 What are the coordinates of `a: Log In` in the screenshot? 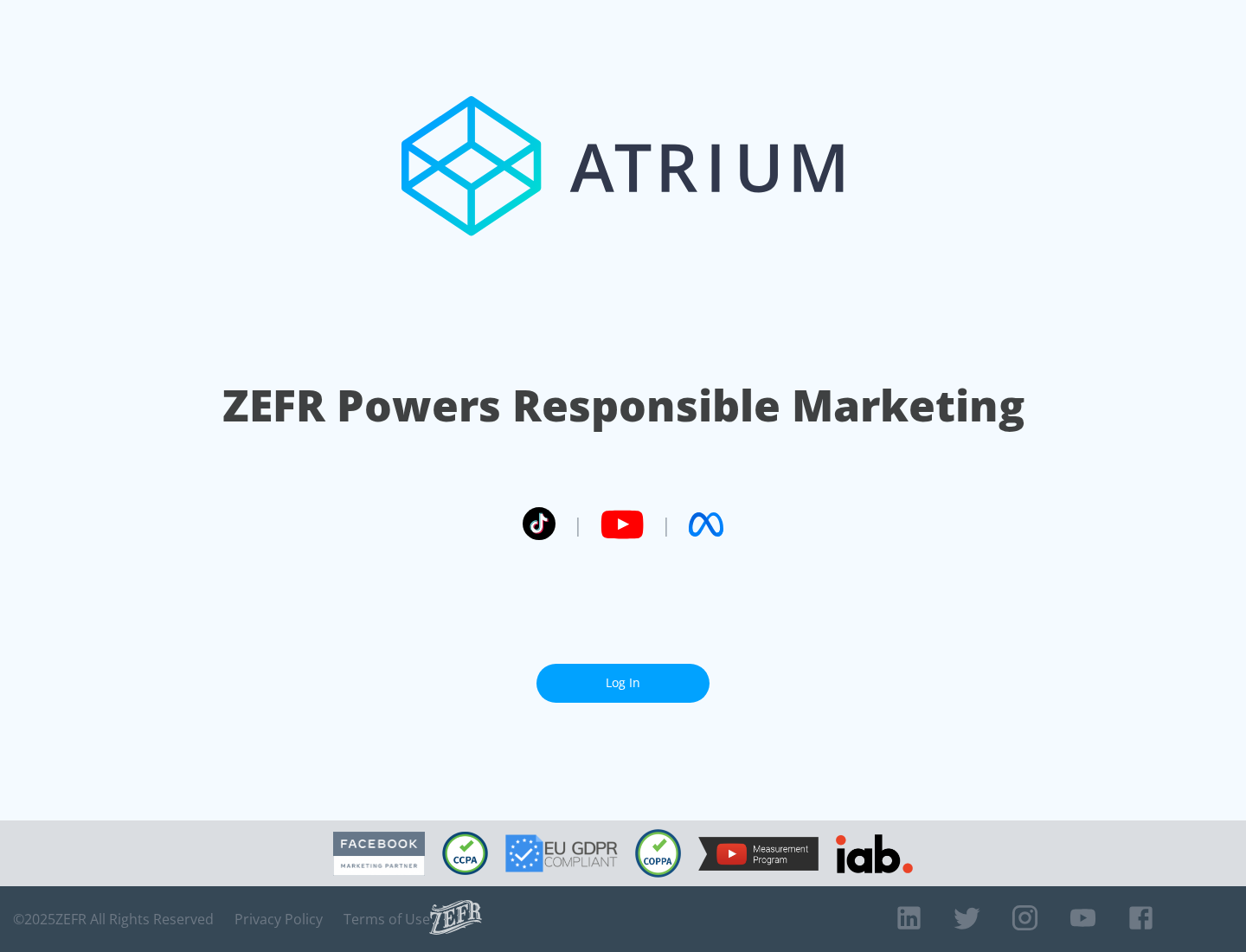 It's located at (623, 682).